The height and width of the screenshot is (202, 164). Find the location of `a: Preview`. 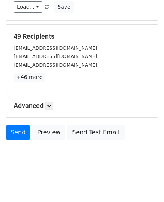

a: Preview is located at coordinates (49, 132).